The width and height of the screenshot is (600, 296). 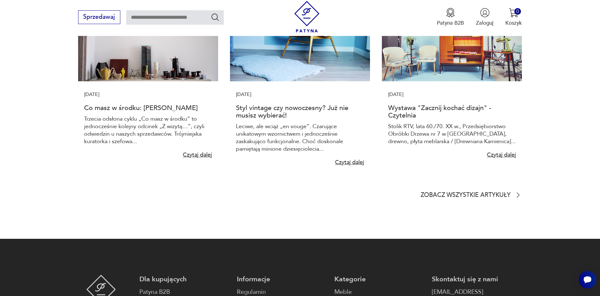 I want to click on a: Styl vintage czy nowoczesny? Już nie musisz wybierać!, so click(x=292, y=112).